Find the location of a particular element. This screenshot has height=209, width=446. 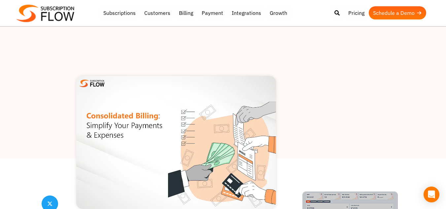

a: Payment is located at coordinates (212, 13).